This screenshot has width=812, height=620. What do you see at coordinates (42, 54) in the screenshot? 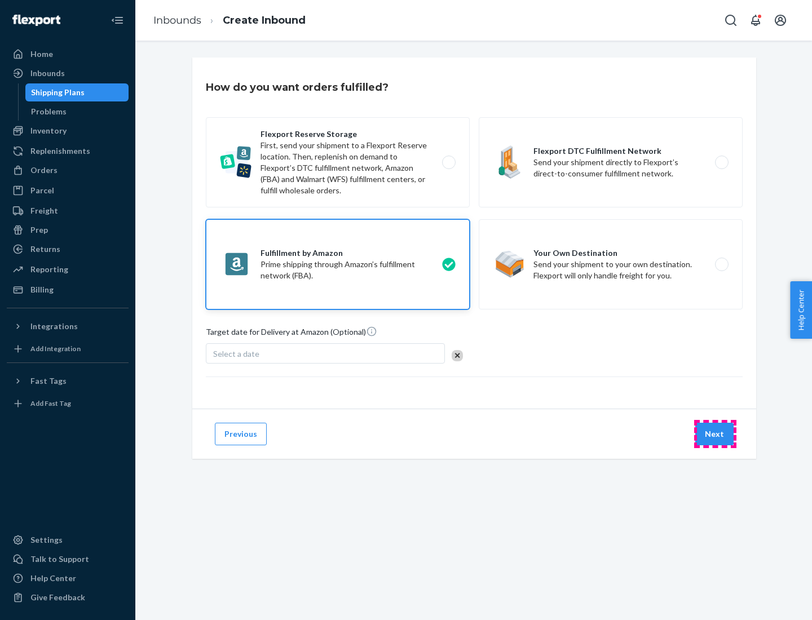
I see `div: Home` at bounding box center [42, 54].